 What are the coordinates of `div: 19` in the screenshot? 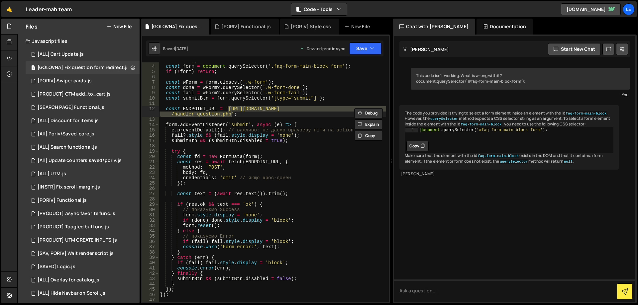 It's located at (151, 152).